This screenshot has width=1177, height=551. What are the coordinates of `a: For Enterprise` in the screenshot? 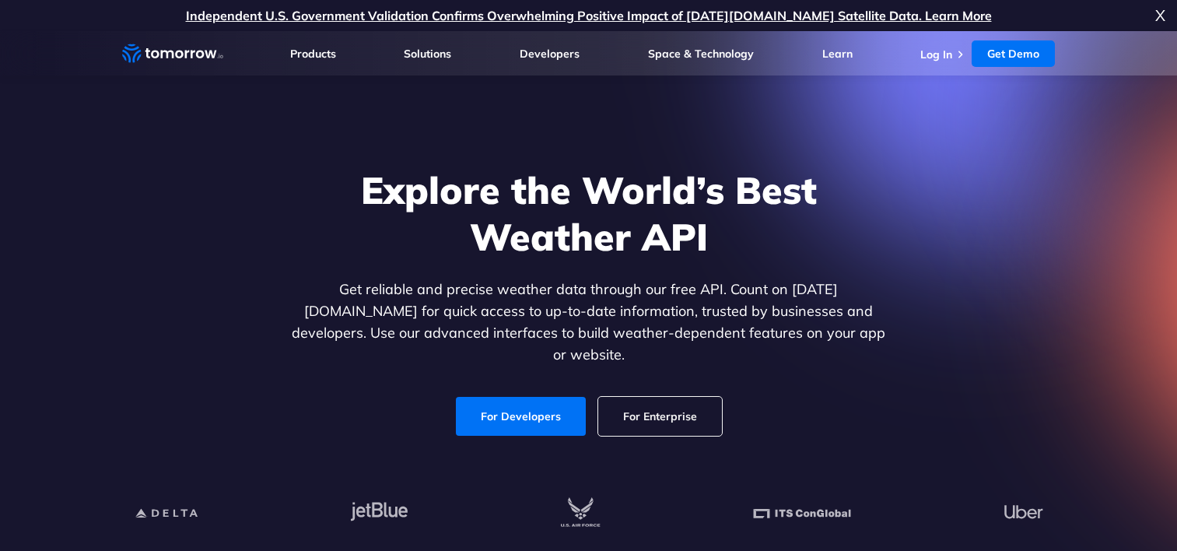 It's located at (660, 416).